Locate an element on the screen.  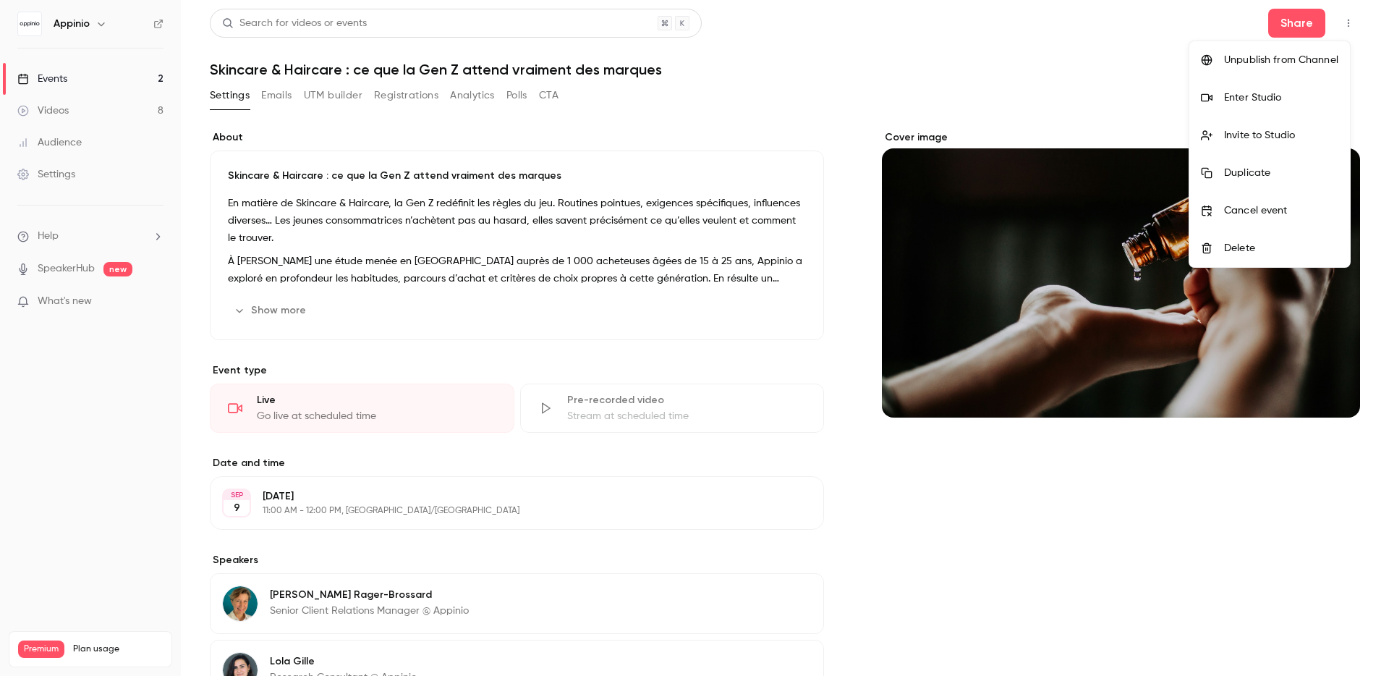
div: Invite to Studio is located at coordinates (1281, 135).